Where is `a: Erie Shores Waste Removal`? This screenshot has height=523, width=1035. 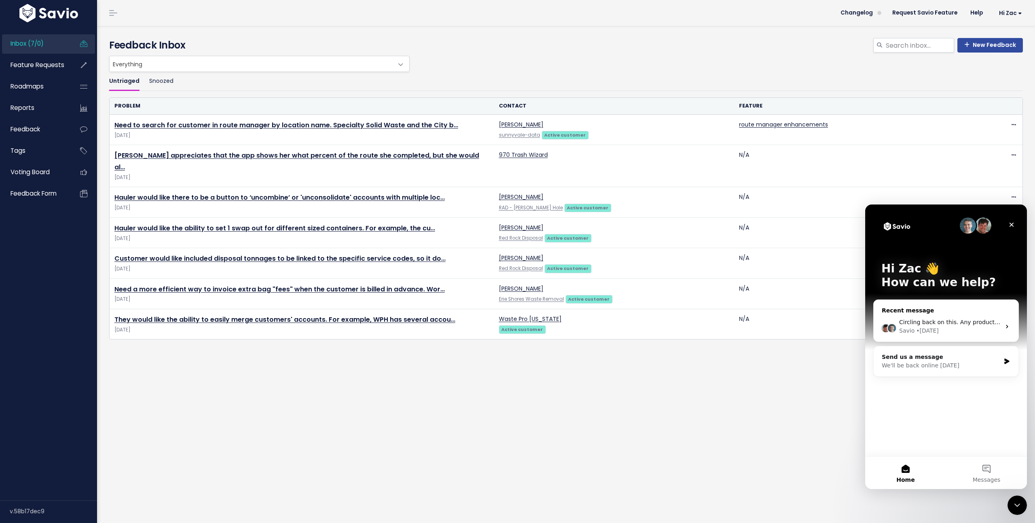 a: Erie Shores Waste Removal is located at coordinates (531, 299).